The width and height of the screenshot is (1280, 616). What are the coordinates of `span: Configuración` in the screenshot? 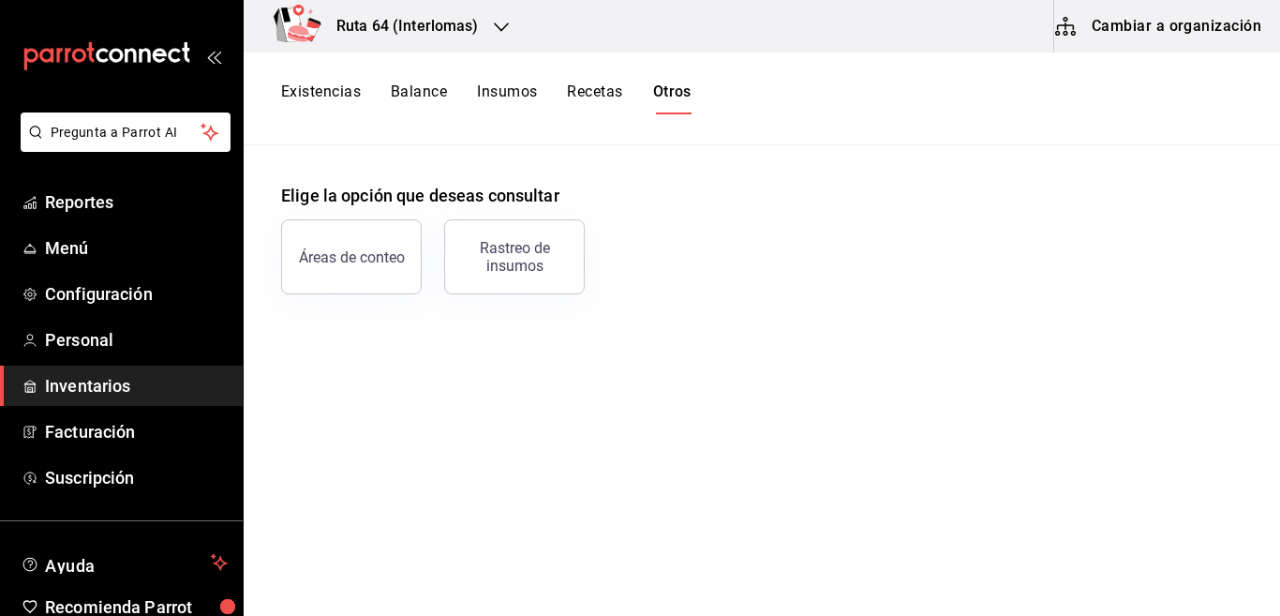 It's located at (136, 293).